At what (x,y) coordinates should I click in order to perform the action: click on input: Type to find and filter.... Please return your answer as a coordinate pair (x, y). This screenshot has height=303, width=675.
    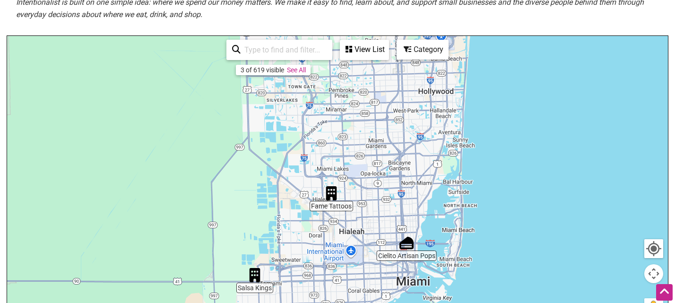
    Looking at the image, I should click on (284, 50).